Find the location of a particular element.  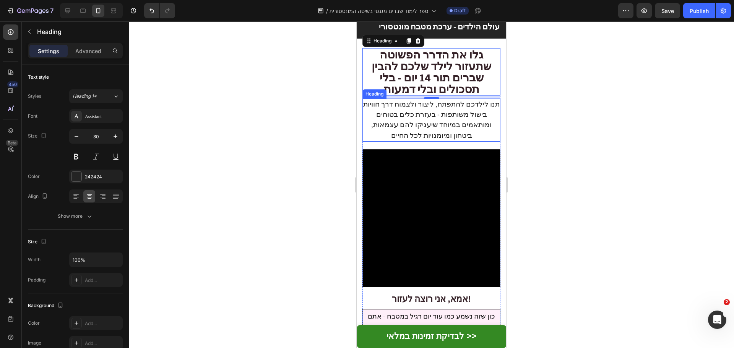

div: Font is located at coordinates (32, 116).